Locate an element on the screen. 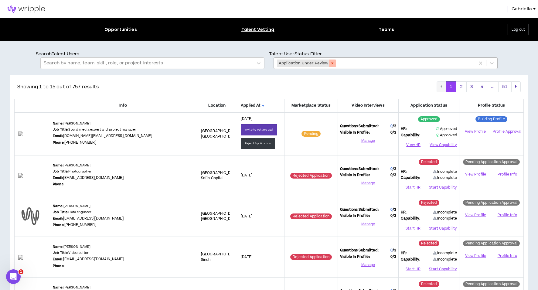 This screenshot has width=538, height=290. button: 1 is located at coordinates (451, 87).